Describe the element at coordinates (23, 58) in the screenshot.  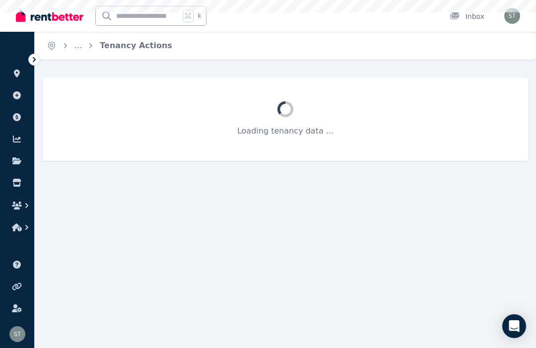
I see `span: ORGANISE` at that location.